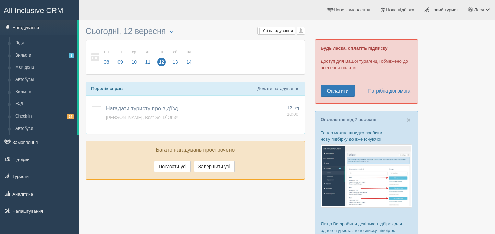 This screenshot has height=234, width=495. Describe the element at coordinates (44, 55) in the screenshot. I see `a: Вильоти1` at that location.